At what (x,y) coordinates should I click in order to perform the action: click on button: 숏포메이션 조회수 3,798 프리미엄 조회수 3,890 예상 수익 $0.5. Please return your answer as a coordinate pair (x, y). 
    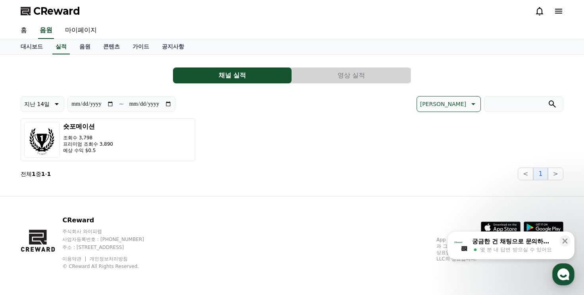
    Looking at the image, I should click on (108, 140).